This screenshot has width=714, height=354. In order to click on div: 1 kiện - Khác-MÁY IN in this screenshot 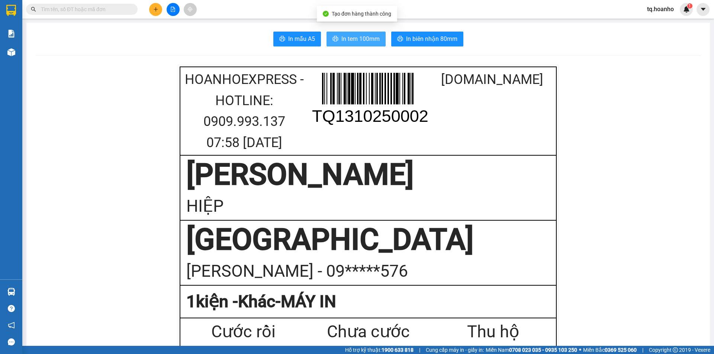, I will do `click(368, 302)`.